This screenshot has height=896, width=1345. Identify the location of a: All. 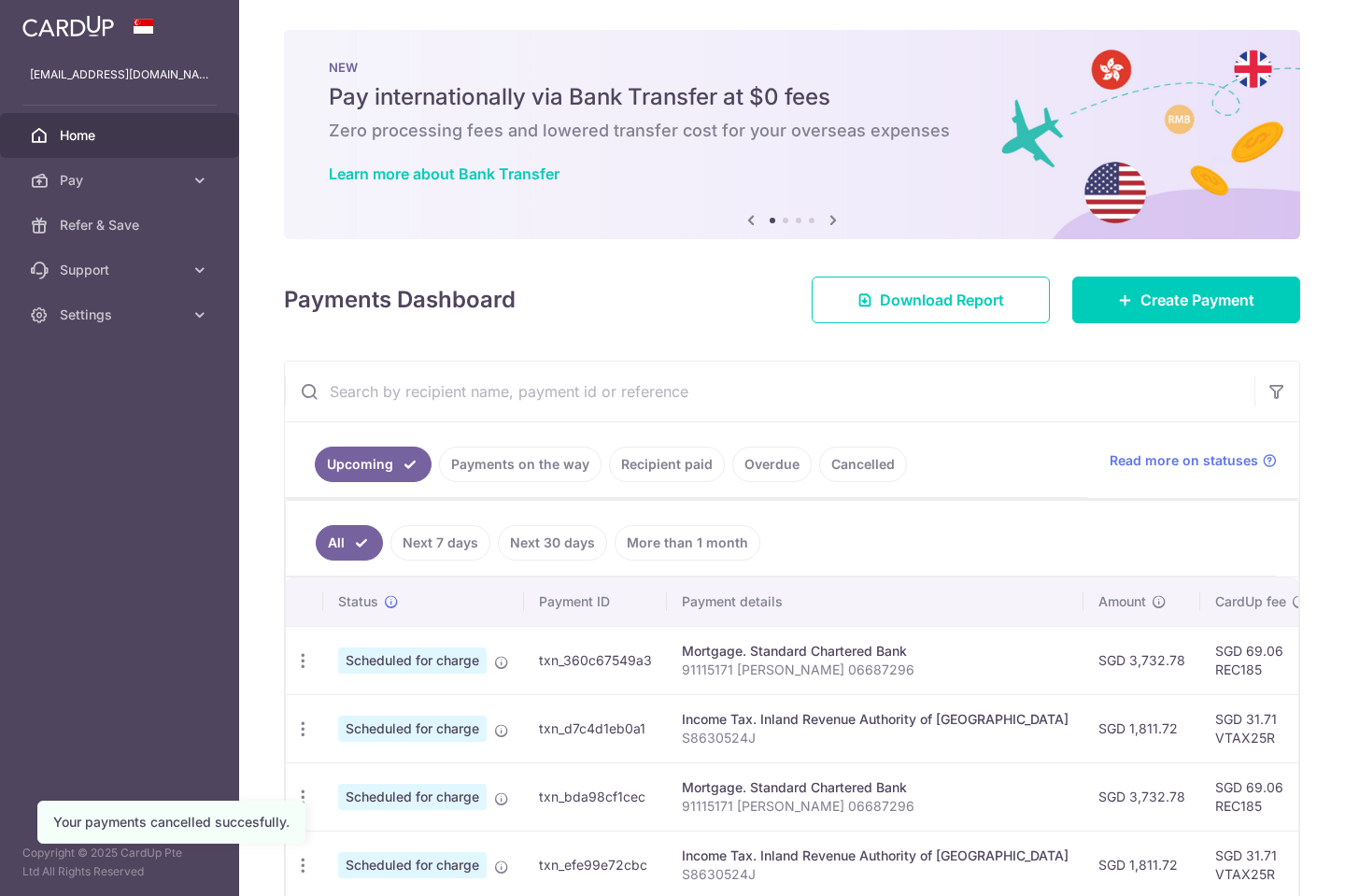
(350, 543).